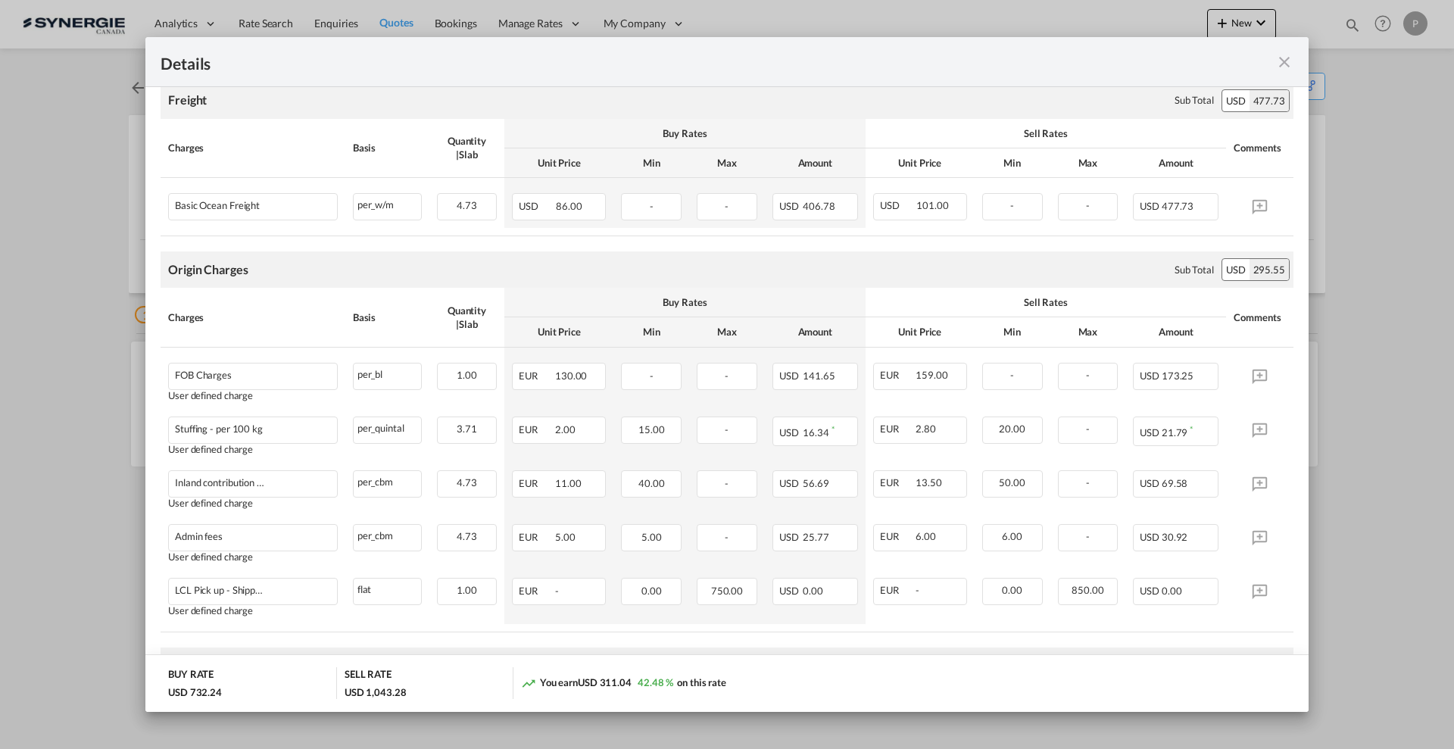  I want to click on span: 69.58, so click(1175, 483).